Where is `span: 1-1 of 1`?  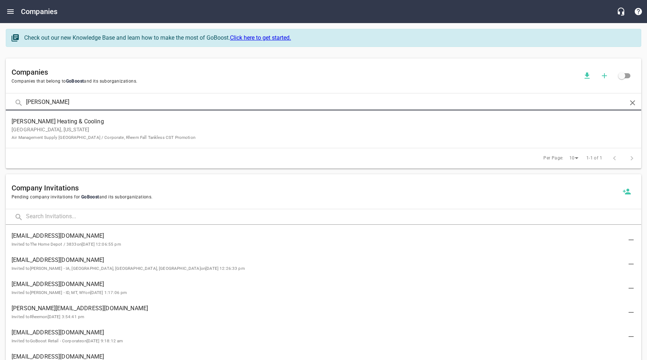
span: 1-1 of 1 is located at coordinates (594, 158).